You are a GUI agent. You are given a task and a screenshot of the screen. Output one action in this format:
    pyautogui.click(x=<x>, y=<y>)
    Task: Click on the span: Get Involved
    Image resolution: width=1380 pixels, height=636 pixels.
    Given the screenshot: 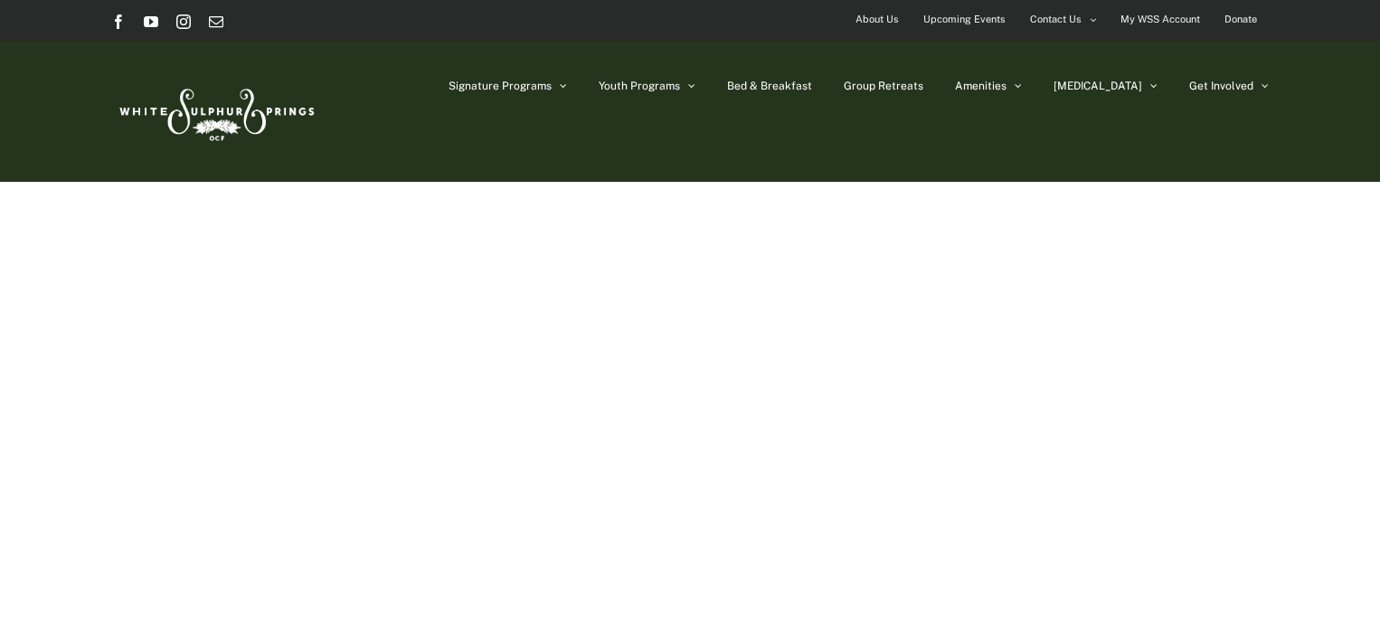 What is the action you would take?
    pyautogui.click(x=1221, y=86)
    